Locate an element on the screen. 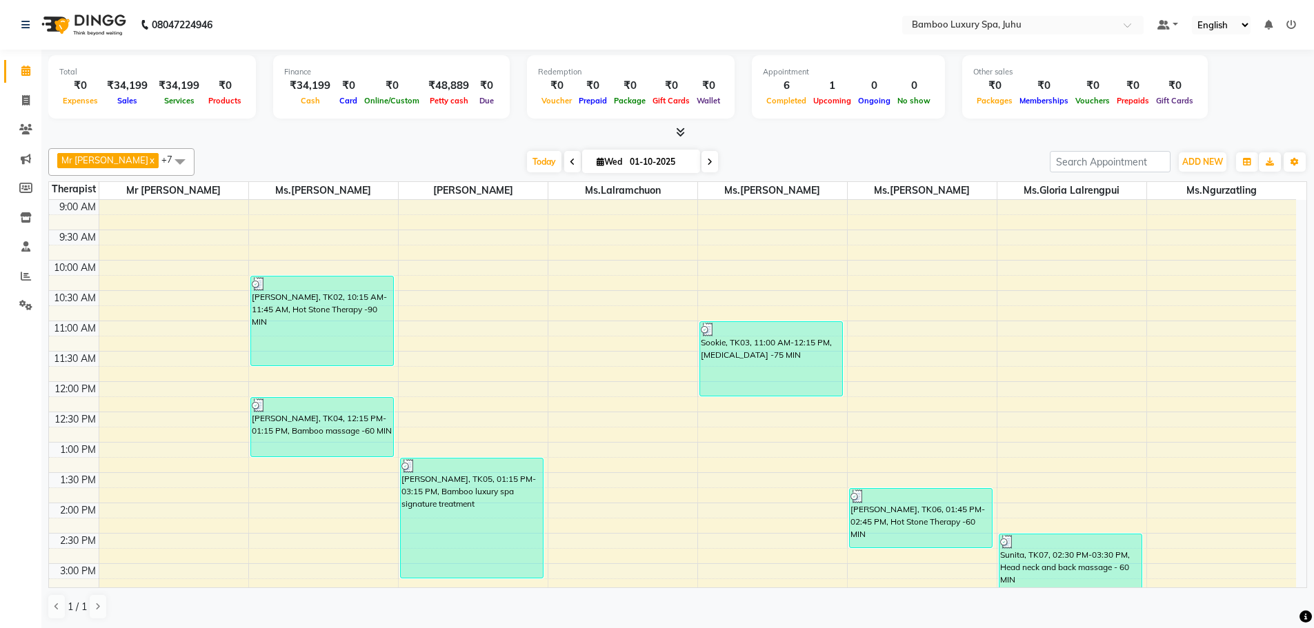 The height and width of the screenshot is (628, 1314). div: Finance is located at coordinates (391, 72).